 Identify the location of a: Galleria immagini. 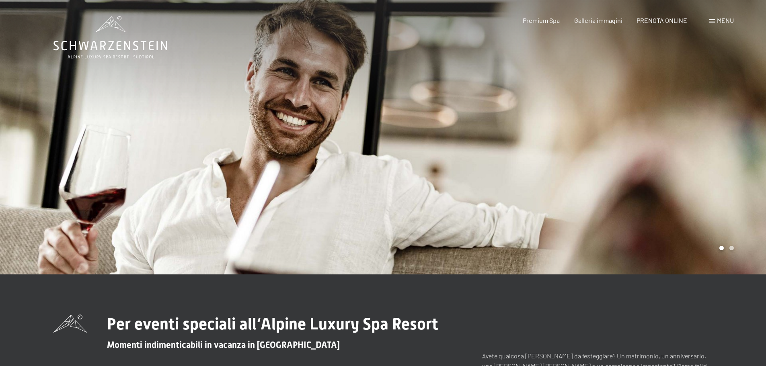
(599, 20).